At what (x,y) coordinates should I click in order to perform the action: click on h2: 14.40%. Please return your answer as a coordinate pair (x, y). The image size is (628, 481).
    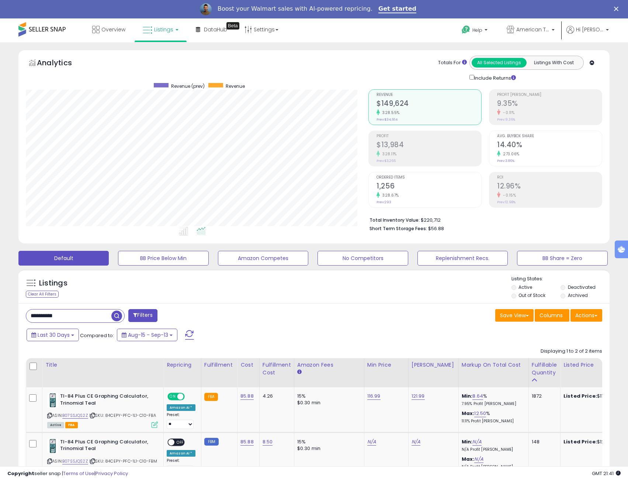
    Looking at the image, I should click on (549, 145).